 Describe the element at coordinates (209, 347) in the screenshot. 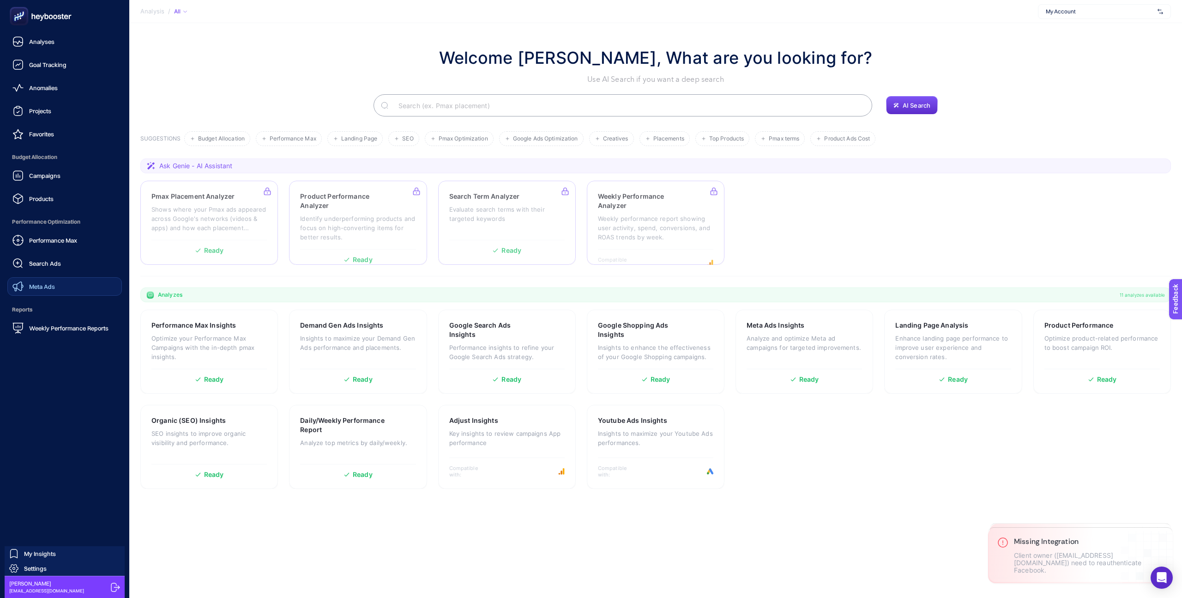

I see `p: Optimize your Performance Max Campaigns with the in-depth pmax insights.` at that location.